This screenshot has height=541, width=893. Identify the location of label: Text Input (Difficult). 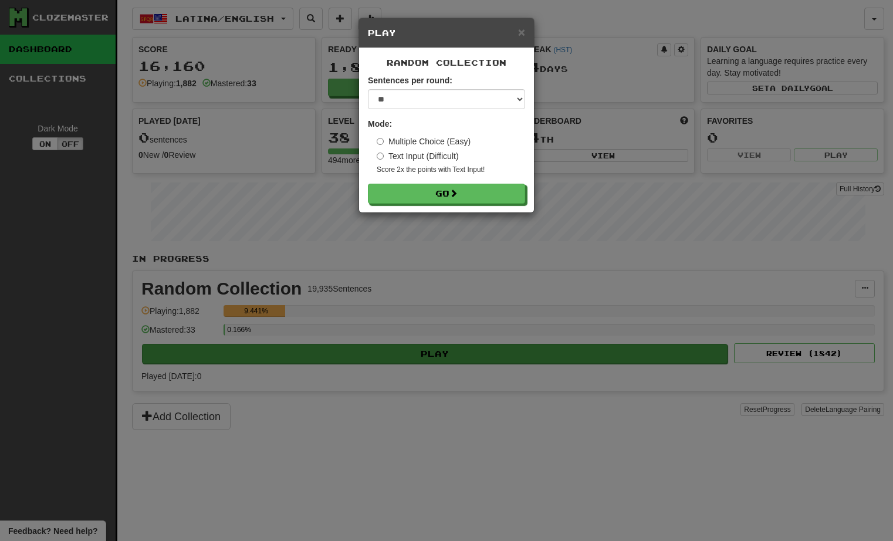
(418, 156).